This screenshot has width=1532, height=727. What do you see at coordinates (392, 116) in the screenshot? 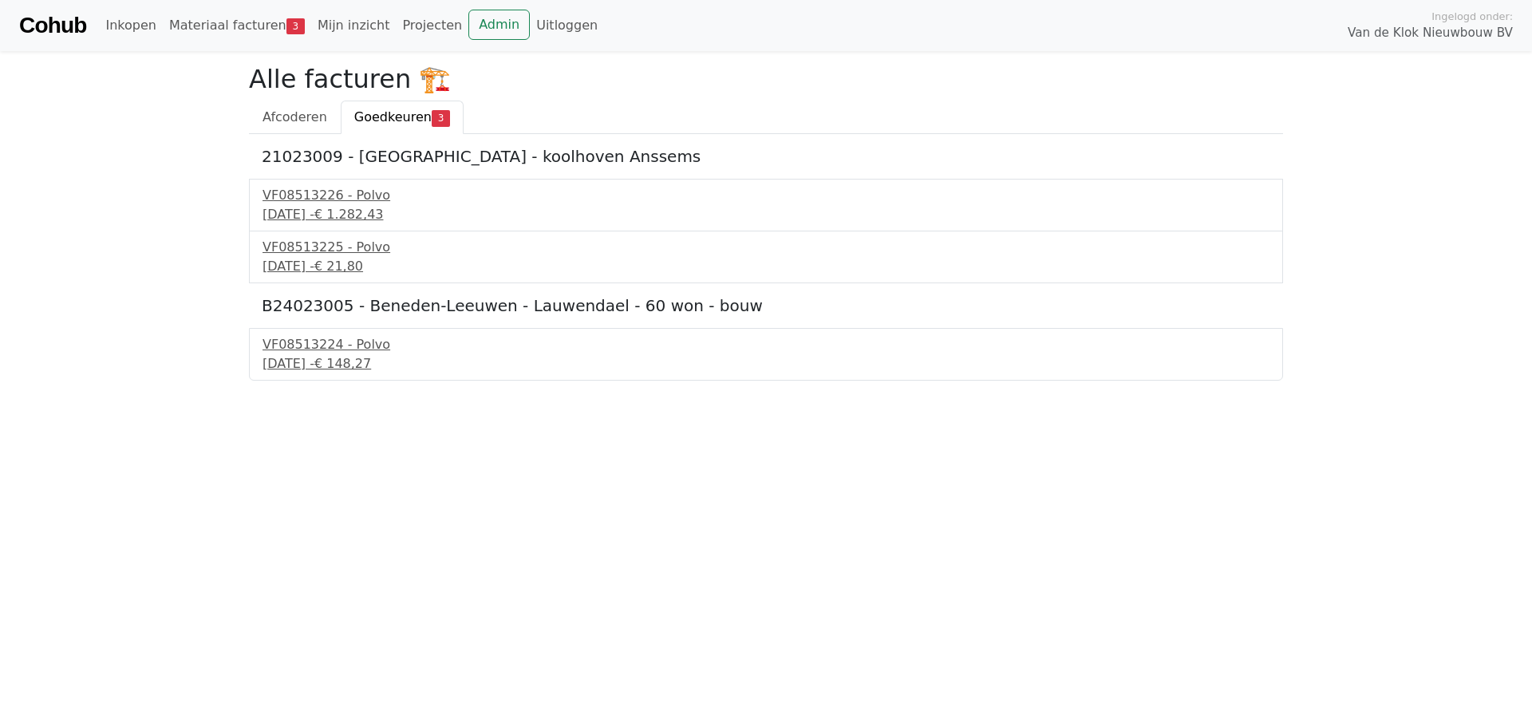
I see `span: Goedkeuren` at bounding box center [392, 116].